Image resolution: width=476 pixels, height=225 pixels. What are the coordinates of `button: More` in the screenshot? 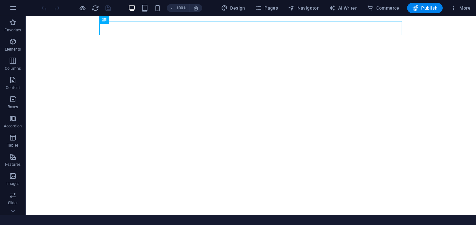 It's located at (460, 8).